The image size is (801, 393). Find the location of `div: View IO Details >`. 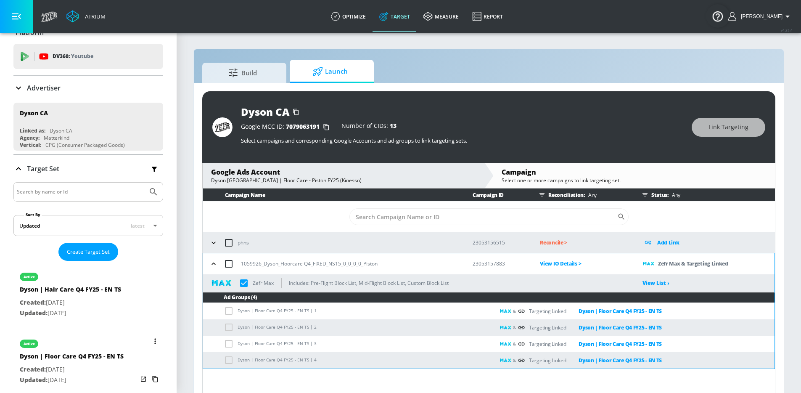

div: View IO Details > is located at coordinates (584, 263).